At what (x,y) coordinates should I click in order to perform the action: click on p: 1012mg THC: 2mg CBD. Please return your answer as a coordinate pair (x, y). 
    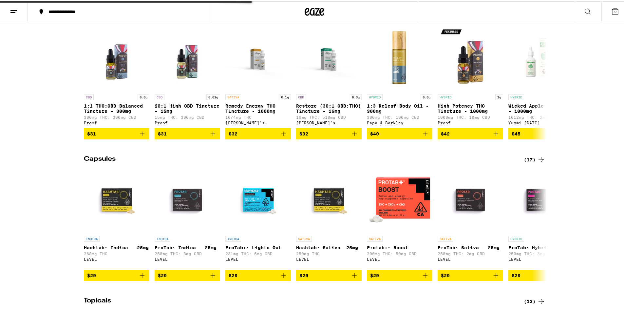
    Looking at the image, I should click on (541, 116).